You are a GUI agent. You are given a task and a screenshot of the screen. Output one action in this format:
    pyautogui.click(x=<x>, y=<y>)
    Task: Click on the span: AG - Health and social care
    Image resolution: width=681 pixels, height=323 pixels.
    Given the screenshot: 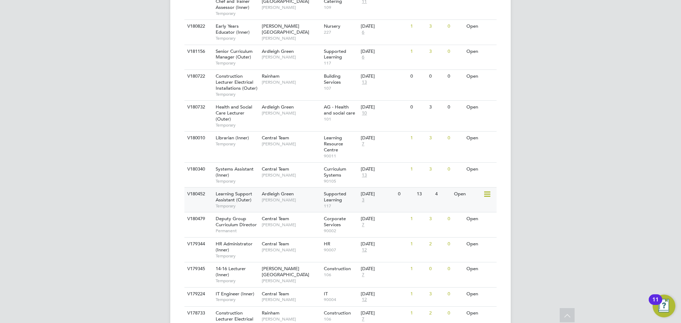 What is the action you would take?
    pyautogui.click(x=340, y=110)
    